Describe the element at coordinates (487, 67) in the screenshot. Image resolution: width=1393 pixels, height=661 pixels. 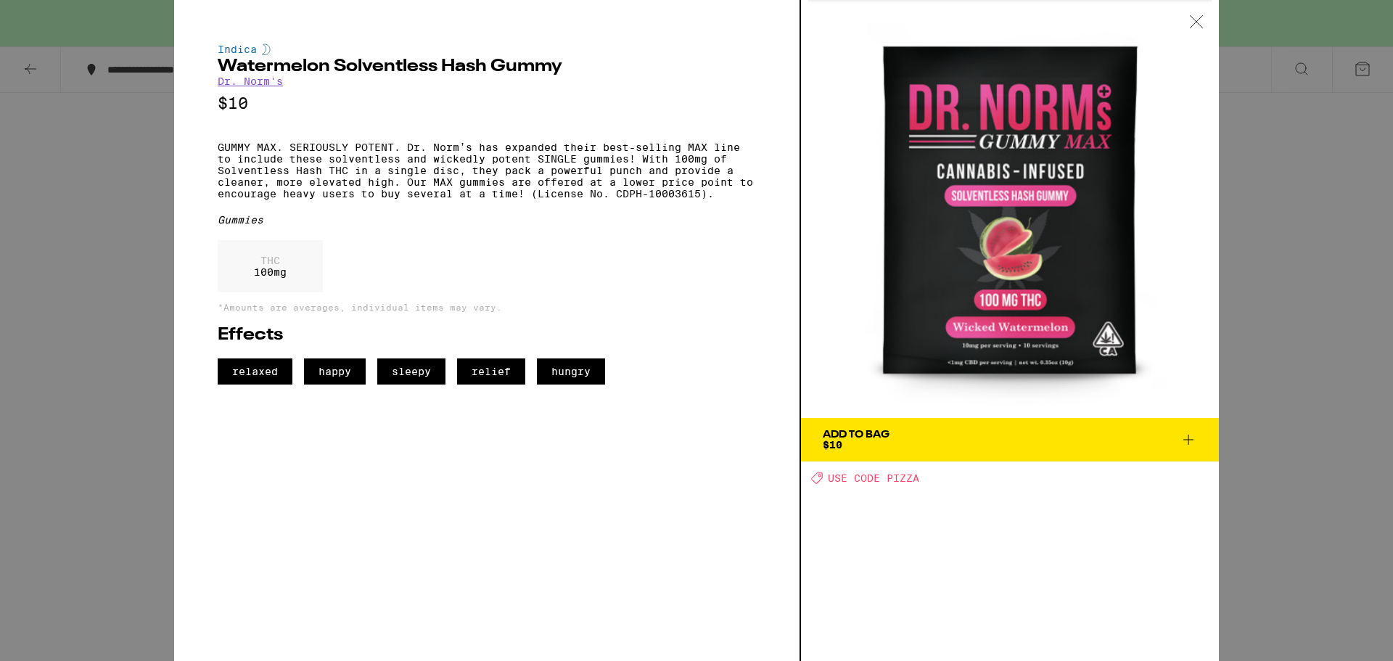
I see `h2: Watermelon Solventless Hash Gummy` at that location.